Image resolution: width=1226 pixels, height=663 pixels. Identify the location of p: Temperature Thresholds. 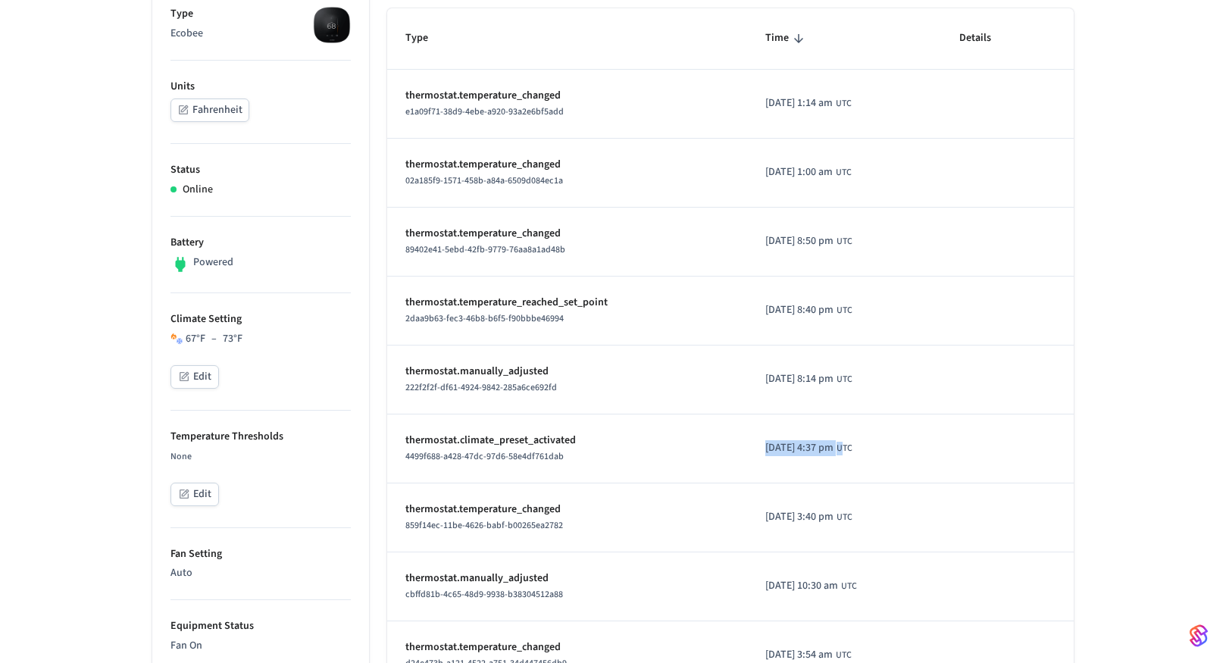
(261, 436).